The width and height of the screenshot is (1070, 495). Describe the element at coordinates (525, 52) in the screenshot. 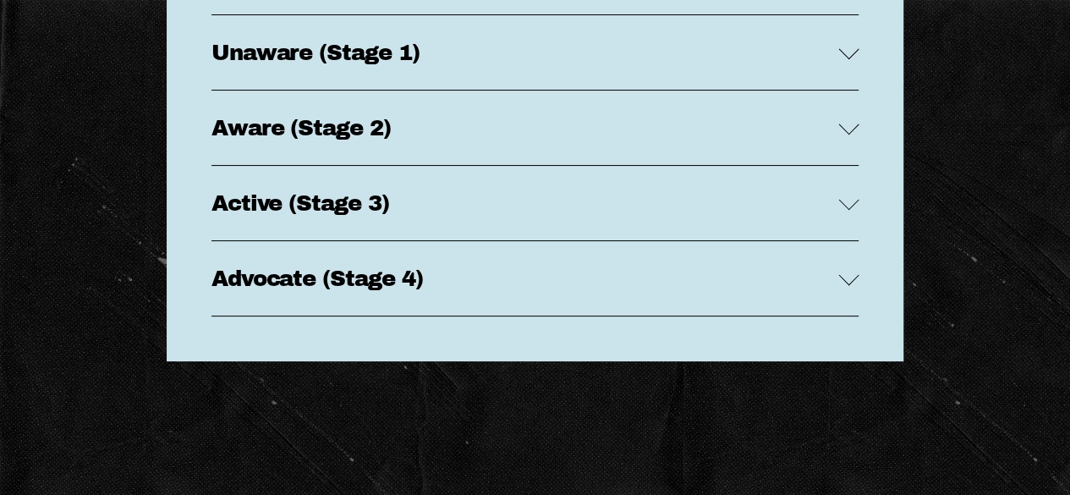

I see `span: Unaware (Stage 1)` at that location.